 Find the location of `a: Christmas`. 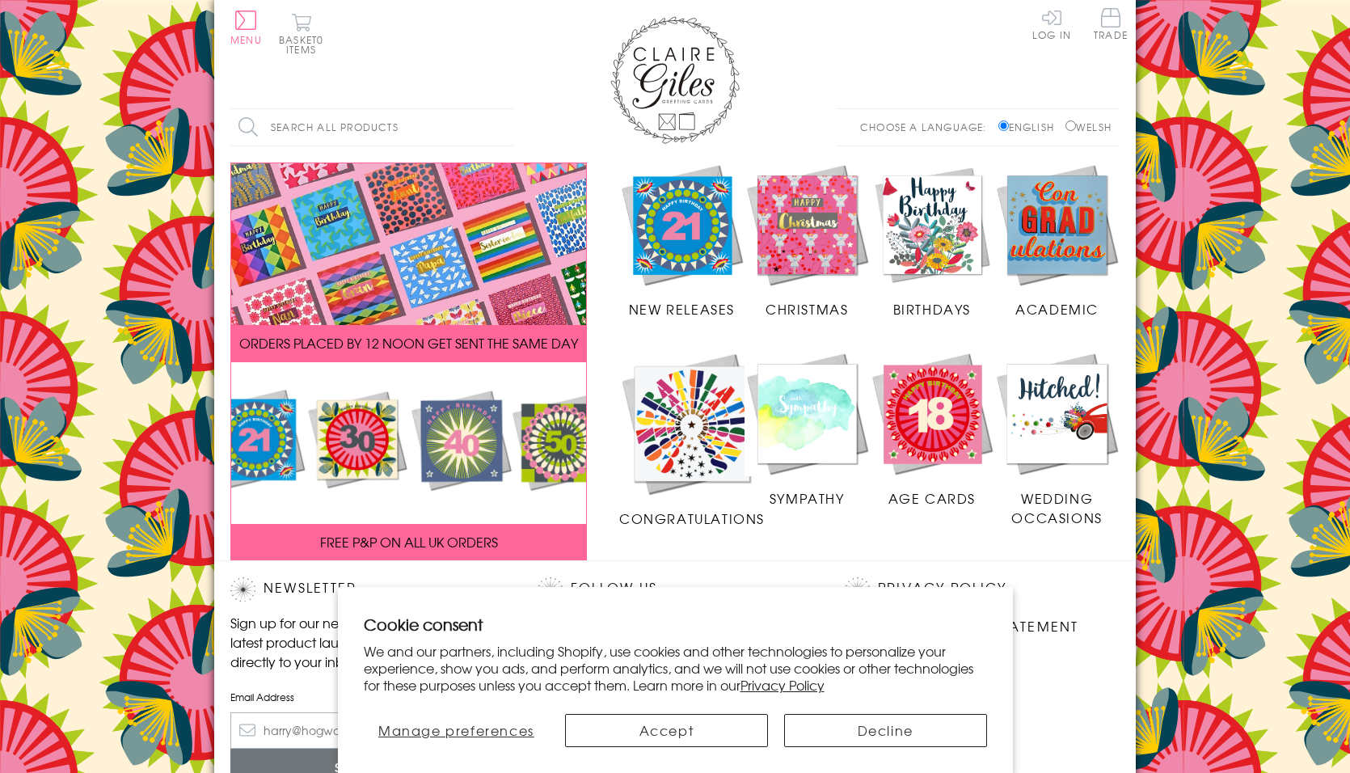

a: Christmas is located at coordinates (807, 241).